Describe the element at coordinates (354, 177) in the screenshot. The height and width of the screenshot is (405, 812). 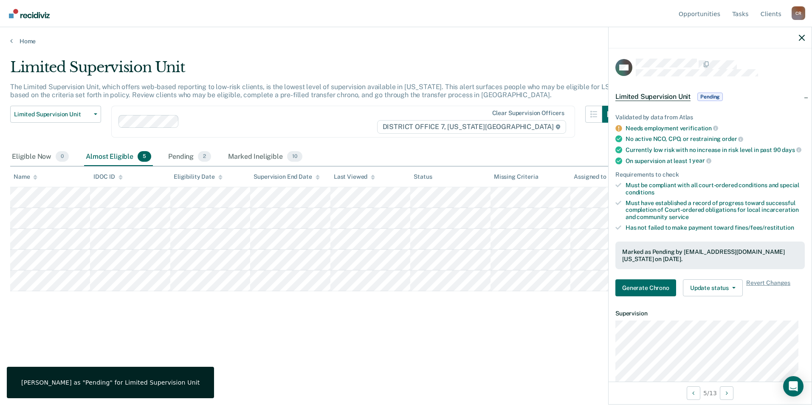
I see `div: Last Viewed` at that location.